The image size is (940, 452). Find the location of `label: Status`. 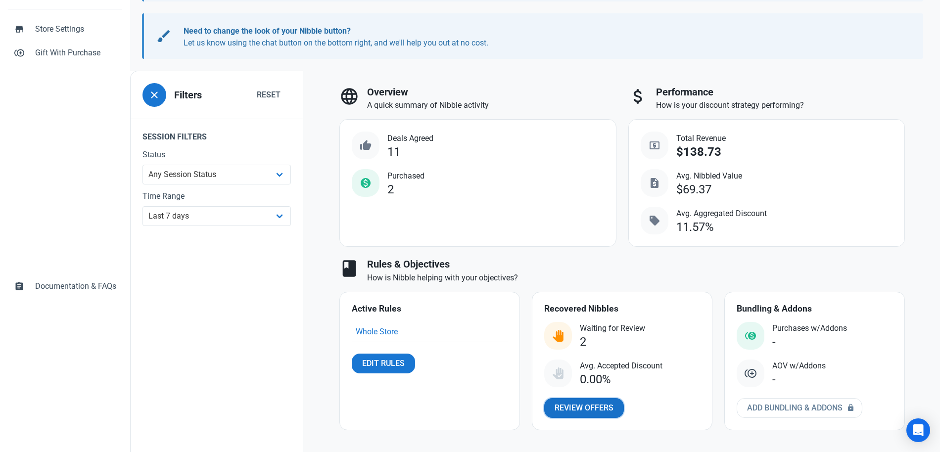

label: Status is located at coordinates (217, 155).